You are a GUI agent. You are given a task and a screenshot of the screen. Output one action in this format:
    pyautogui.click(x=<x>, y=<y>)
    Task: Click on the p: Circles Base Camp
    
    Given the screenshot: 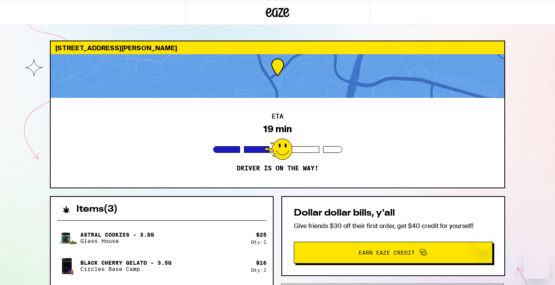 What is the action you would take?
    pyautogui.click(x=126, y=269)
    